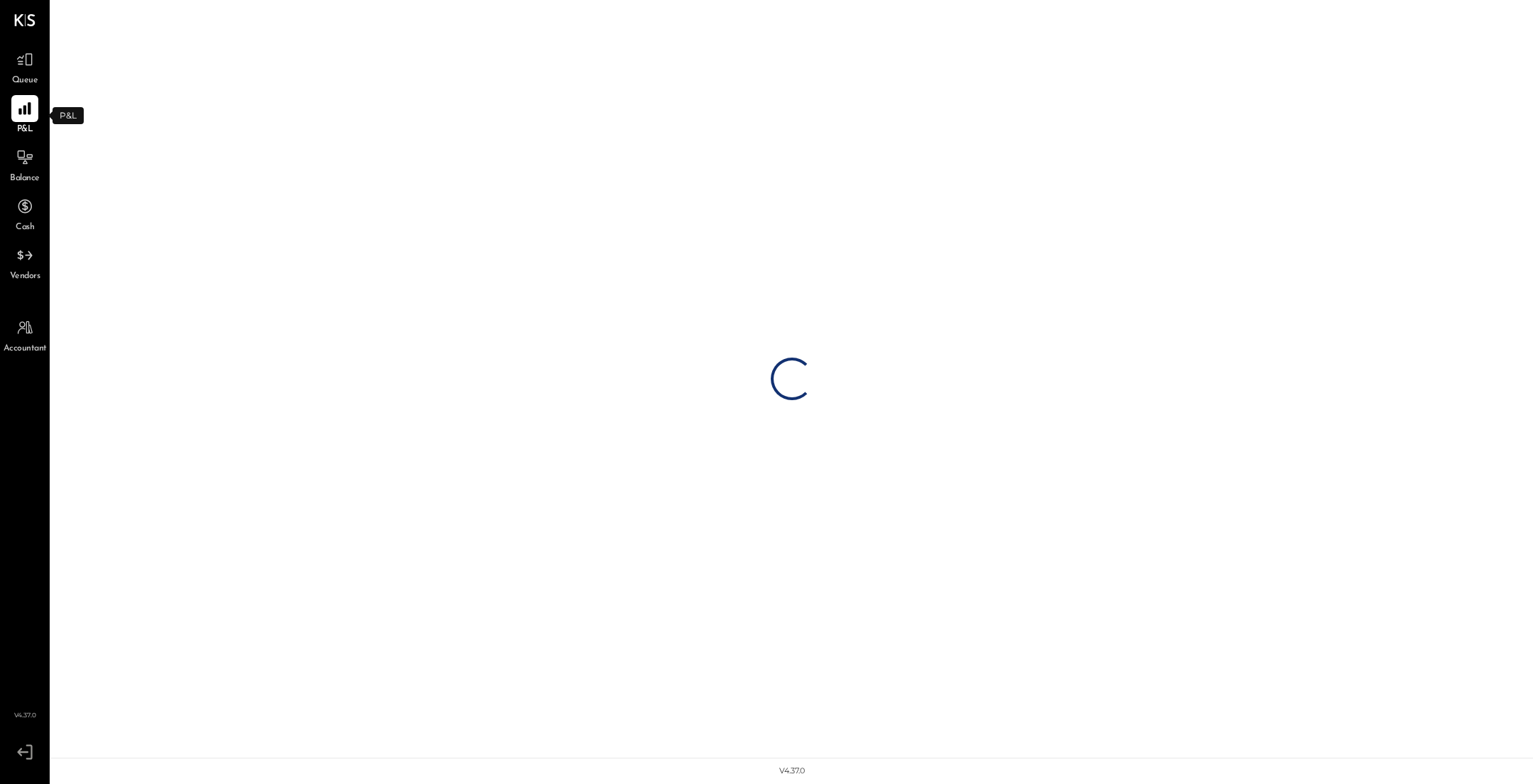  What do you see at coordinates (24, 228) in the screenshot?
I see `span: Cash` at bounding box center [24, 228].